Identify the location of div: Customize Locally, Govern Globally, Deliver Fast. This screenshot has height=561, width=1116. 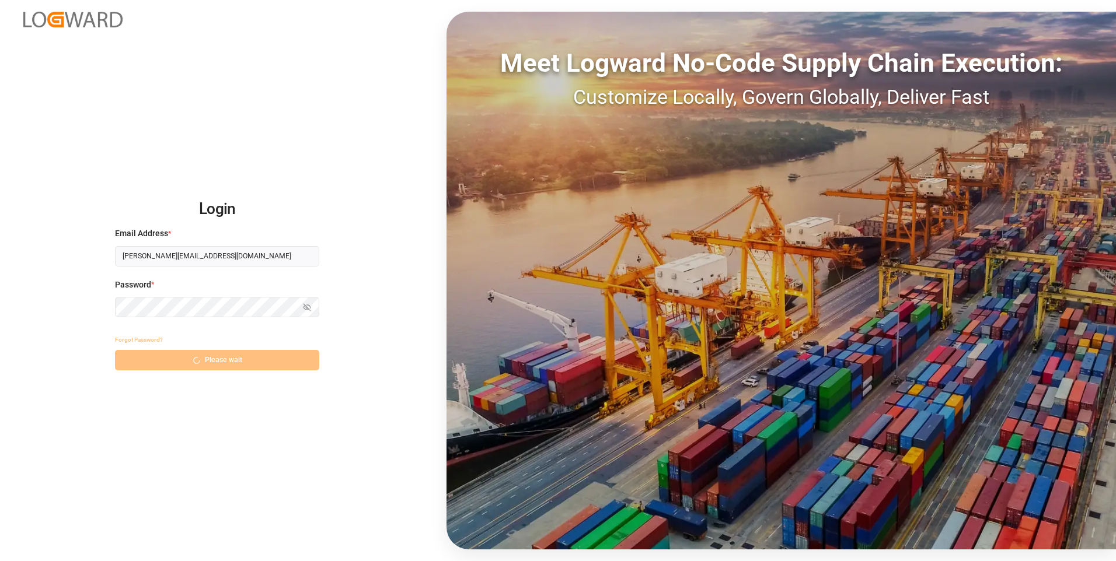
(781, 97).